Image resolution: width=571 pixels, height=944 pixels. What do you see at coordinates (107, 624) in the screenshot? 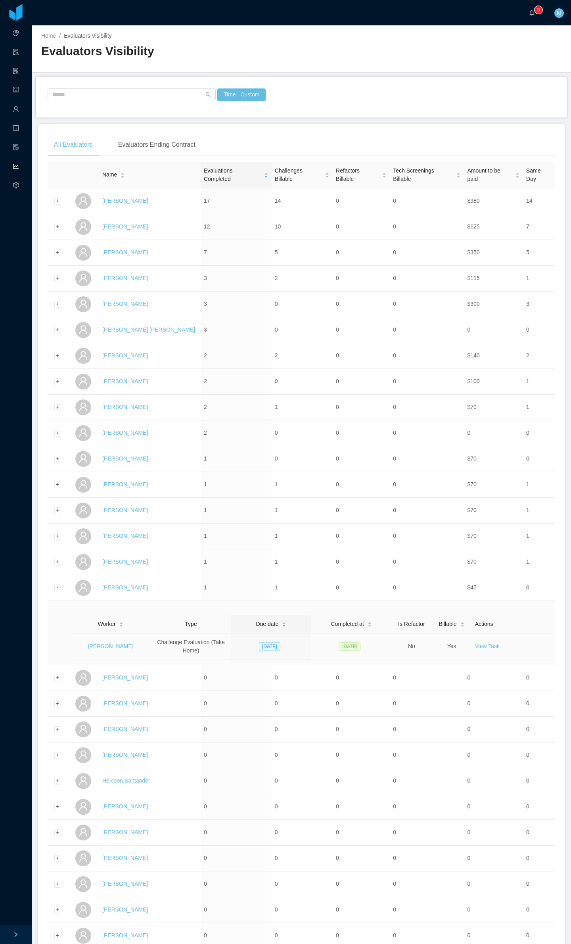
I see `span: Worker` at bounding box center [107, 624].